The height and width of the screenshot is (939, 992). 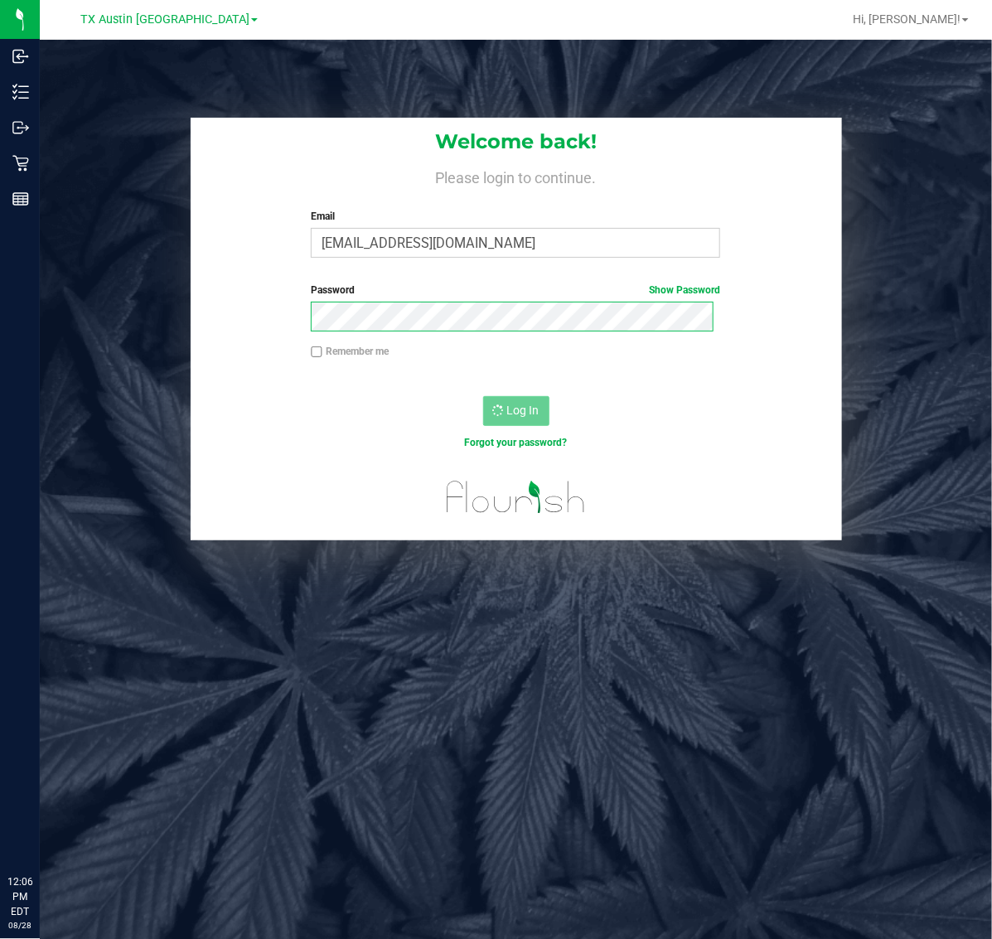 I want to click on inline-svg: Reports, so click(x=21, y=199).